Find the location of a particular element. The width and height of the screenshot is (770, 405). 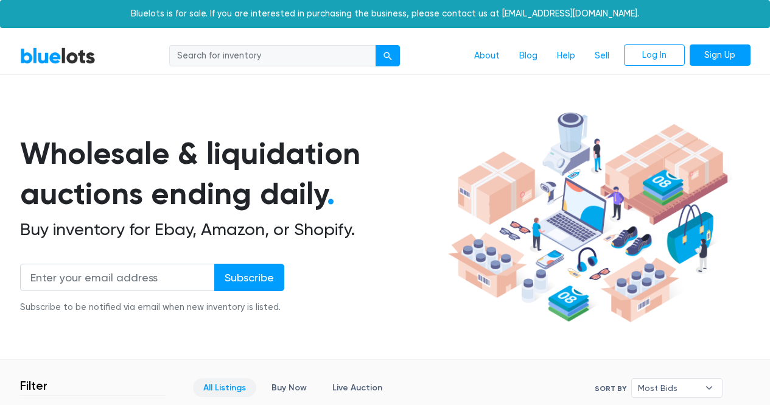

a: BlueLots is located at coordinates (58, 55).